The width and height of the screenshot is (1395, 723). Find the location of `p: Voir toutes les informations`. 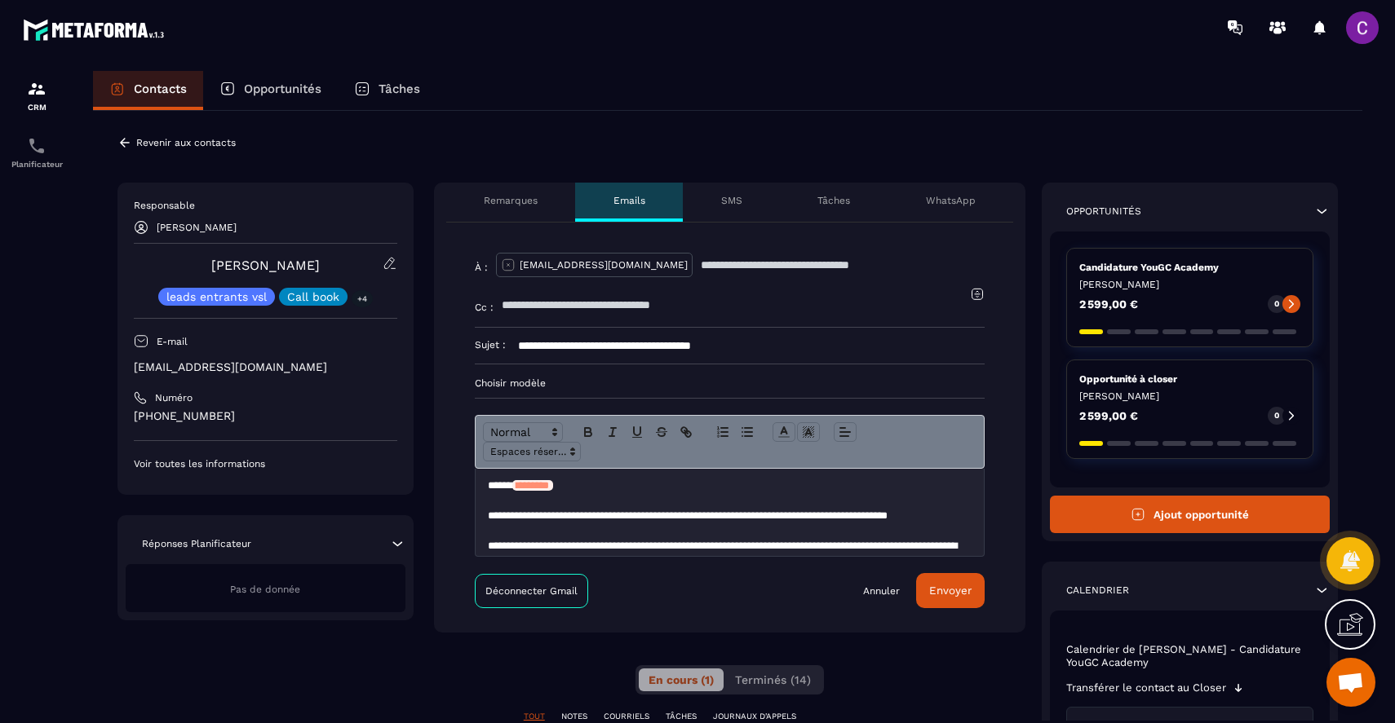

p: Voir toutes les informations is located at coordinates (265, 464).